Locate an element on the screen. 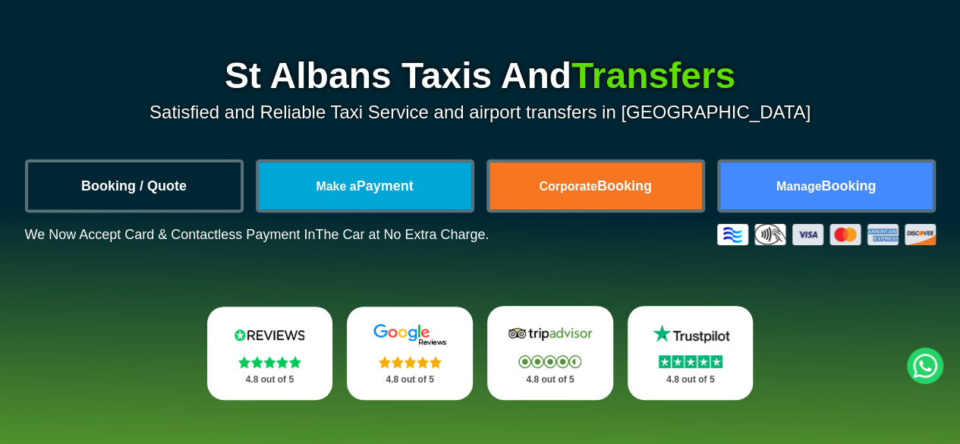 The height and width of the screenshot is (444, 960). span: Transfers is located at coordinates (654, 75).